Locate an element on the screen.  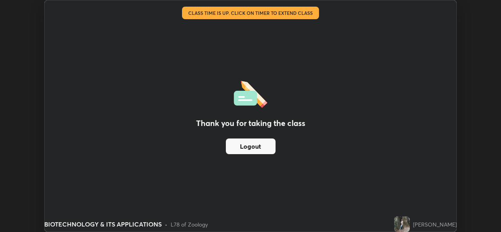
h2: Thank you for taking the class is located at coordinates (250, 123).